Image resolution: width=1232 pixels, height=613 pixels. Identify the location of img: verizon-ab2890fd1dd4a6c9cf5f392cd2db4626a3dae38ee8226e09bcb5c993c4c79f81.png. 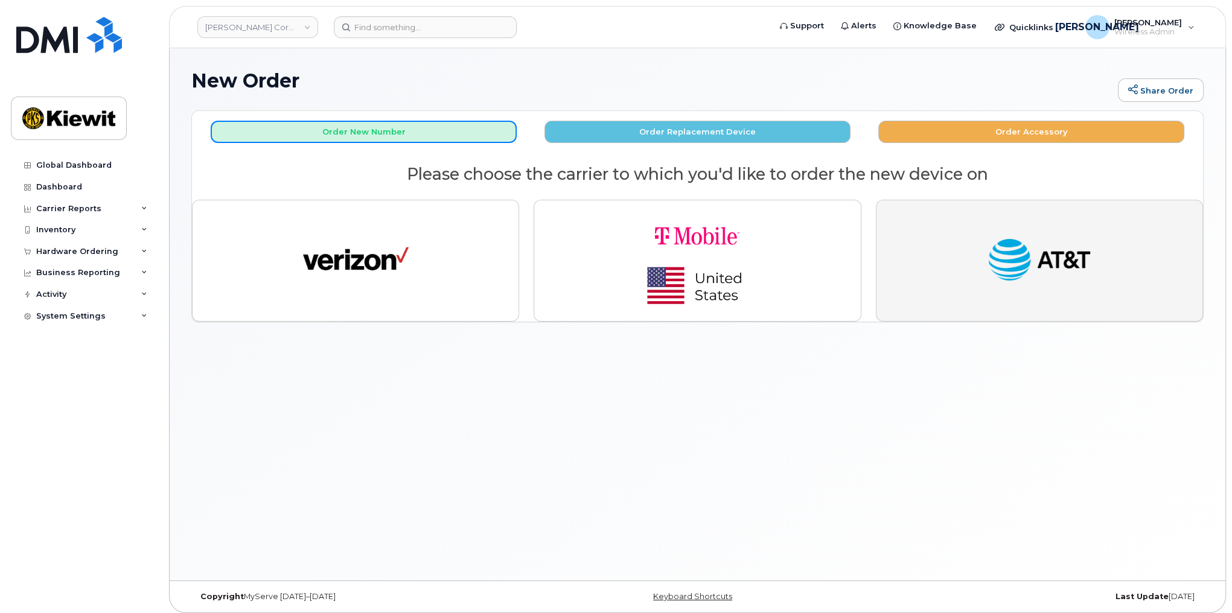
(356, 261).